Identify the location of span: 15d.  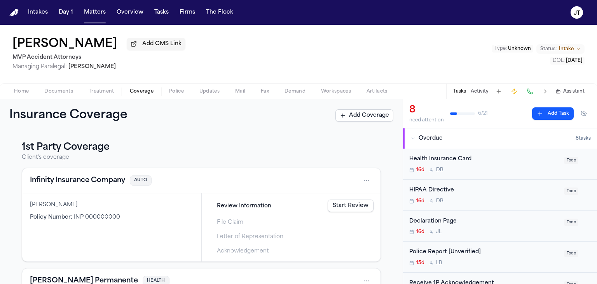
(420, 263).